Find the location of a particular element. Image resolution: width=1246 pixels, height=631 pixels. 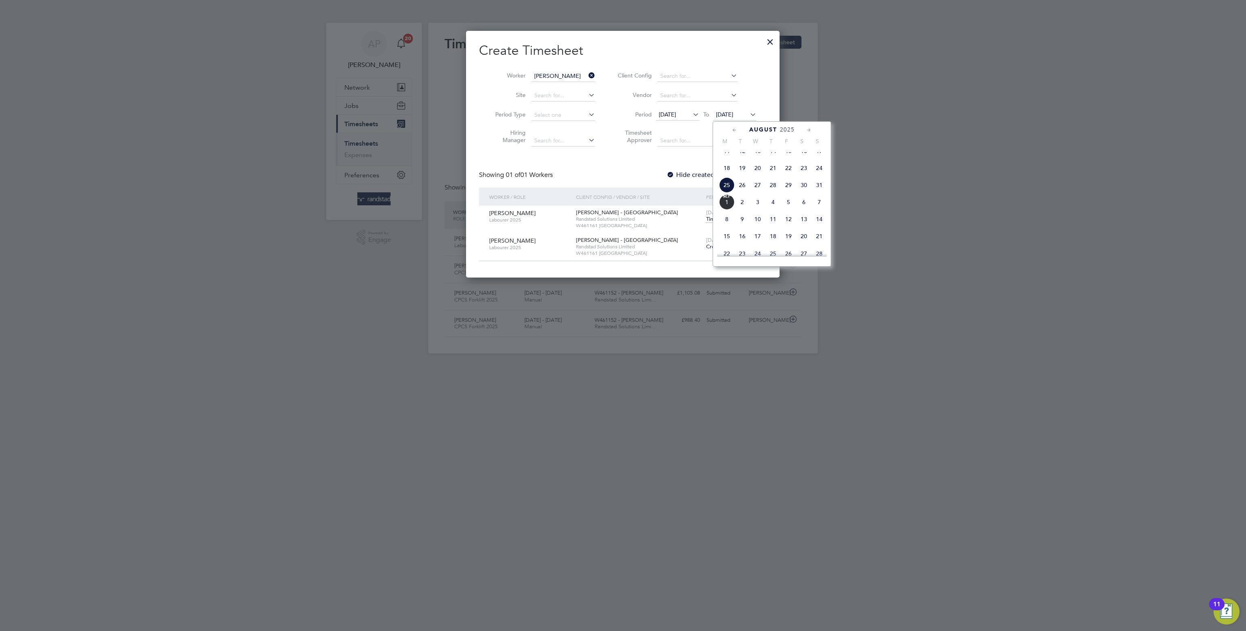

label: Worker is located at coordinates (507, 75).